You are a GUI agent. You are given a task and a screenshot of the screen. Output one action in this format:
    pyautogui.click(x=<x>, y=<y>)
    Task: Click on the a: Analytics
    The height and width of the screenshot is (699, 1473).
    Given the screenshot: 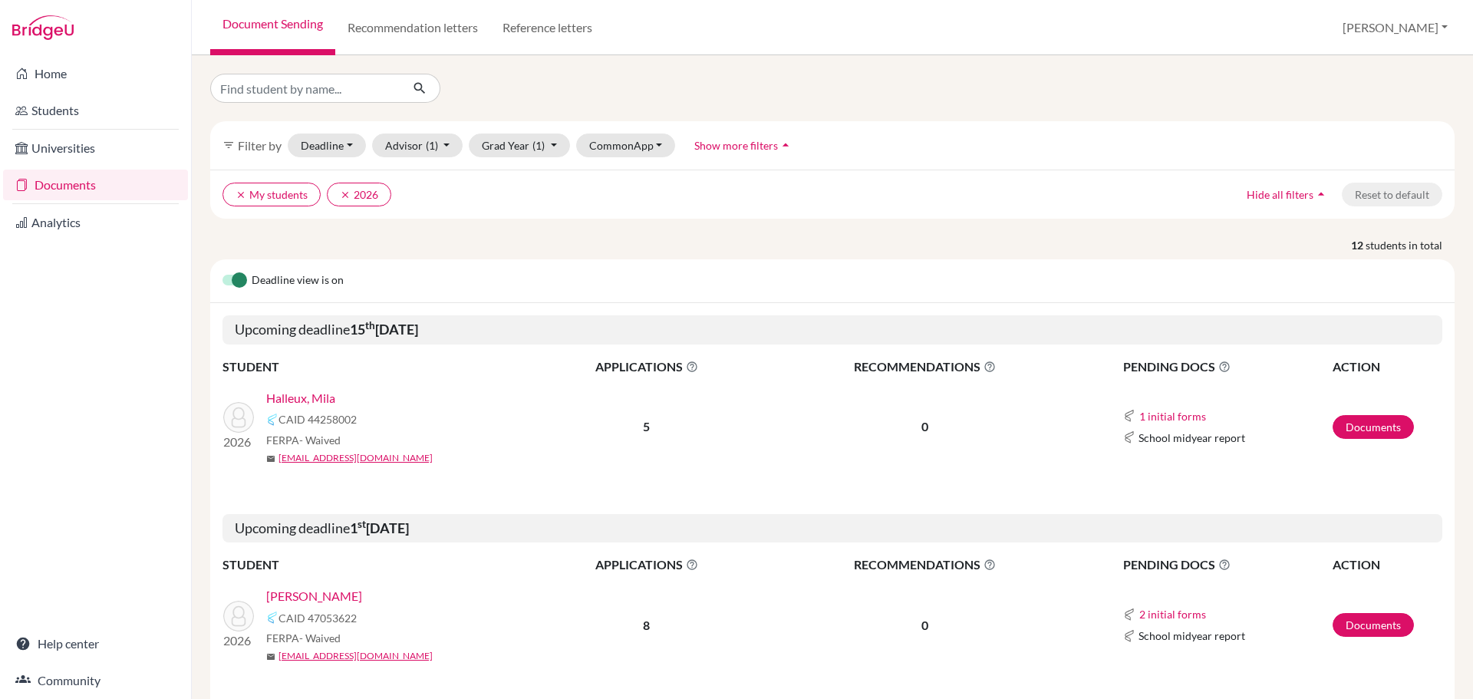 What is the action you would take?
    pyautogui.click(x=95, y=222)
    